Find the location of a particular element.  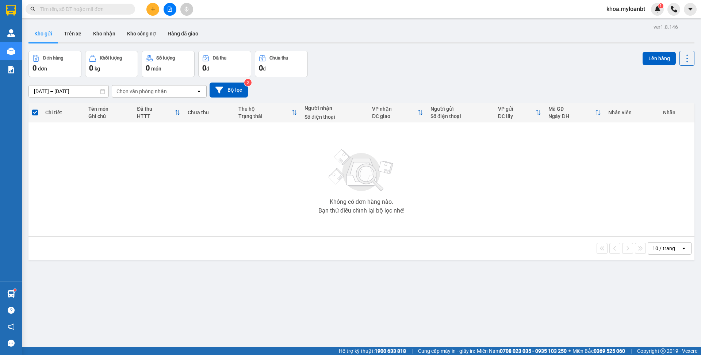

img: logo-vxr is located at coordinates (11, 10).